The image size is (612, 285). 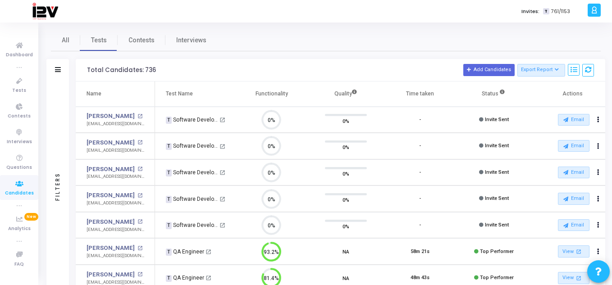 What do you see at coordinates (58, 187) in the screenshot?
I see `div: Filters` at bounding box center [58, 187].